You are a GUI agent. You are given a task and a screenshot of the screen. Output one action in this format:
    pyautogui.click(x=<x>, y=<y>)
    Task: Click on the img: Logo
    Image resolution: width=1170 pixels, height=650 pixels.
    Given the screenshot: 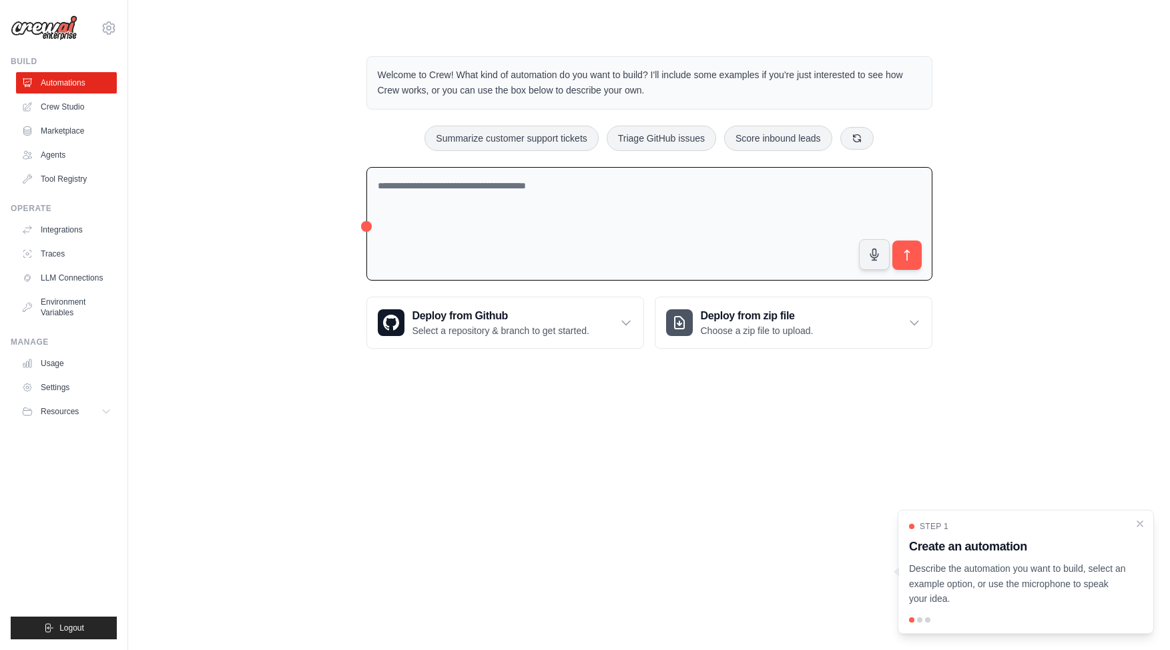 What is the action you would take?
    pyautogui.click(x=44, y=28)
    